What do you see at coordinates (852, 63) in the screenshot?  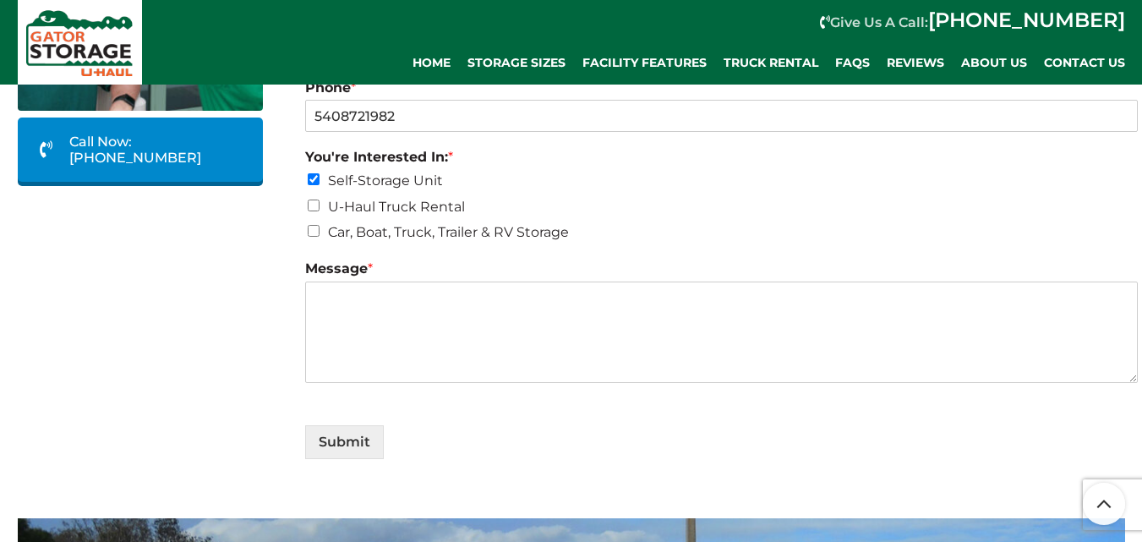 I see `span: FAQs` at bounding box center [852, 63].